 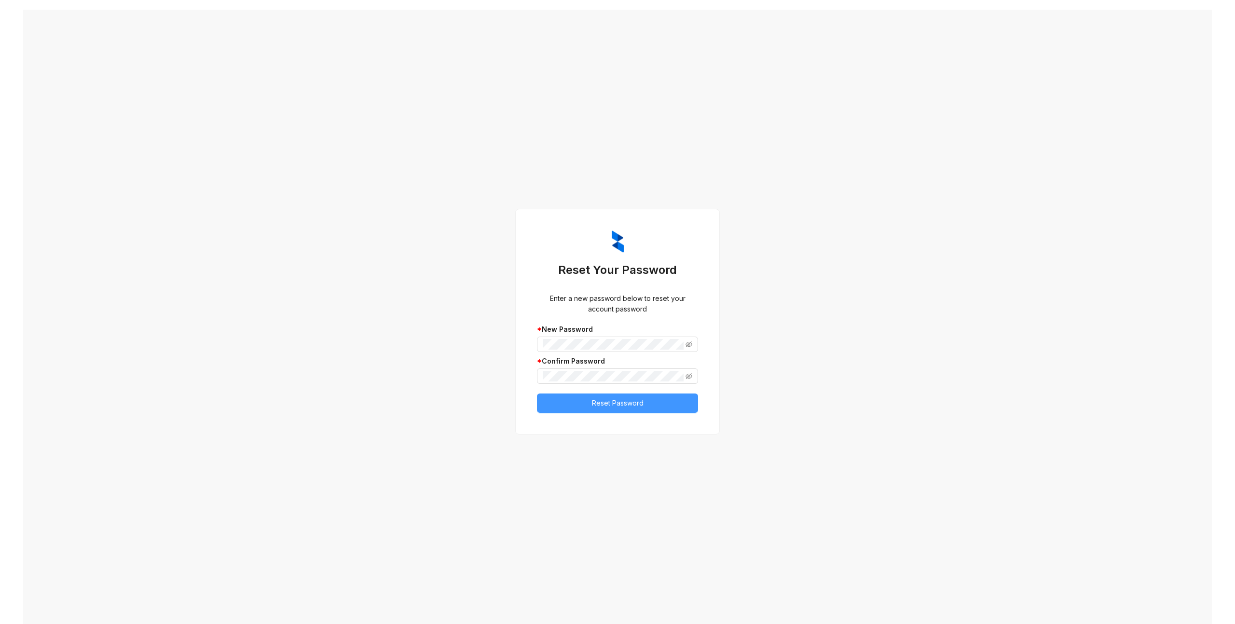 I want to click on div: New Password, so click(x=618, y=330).